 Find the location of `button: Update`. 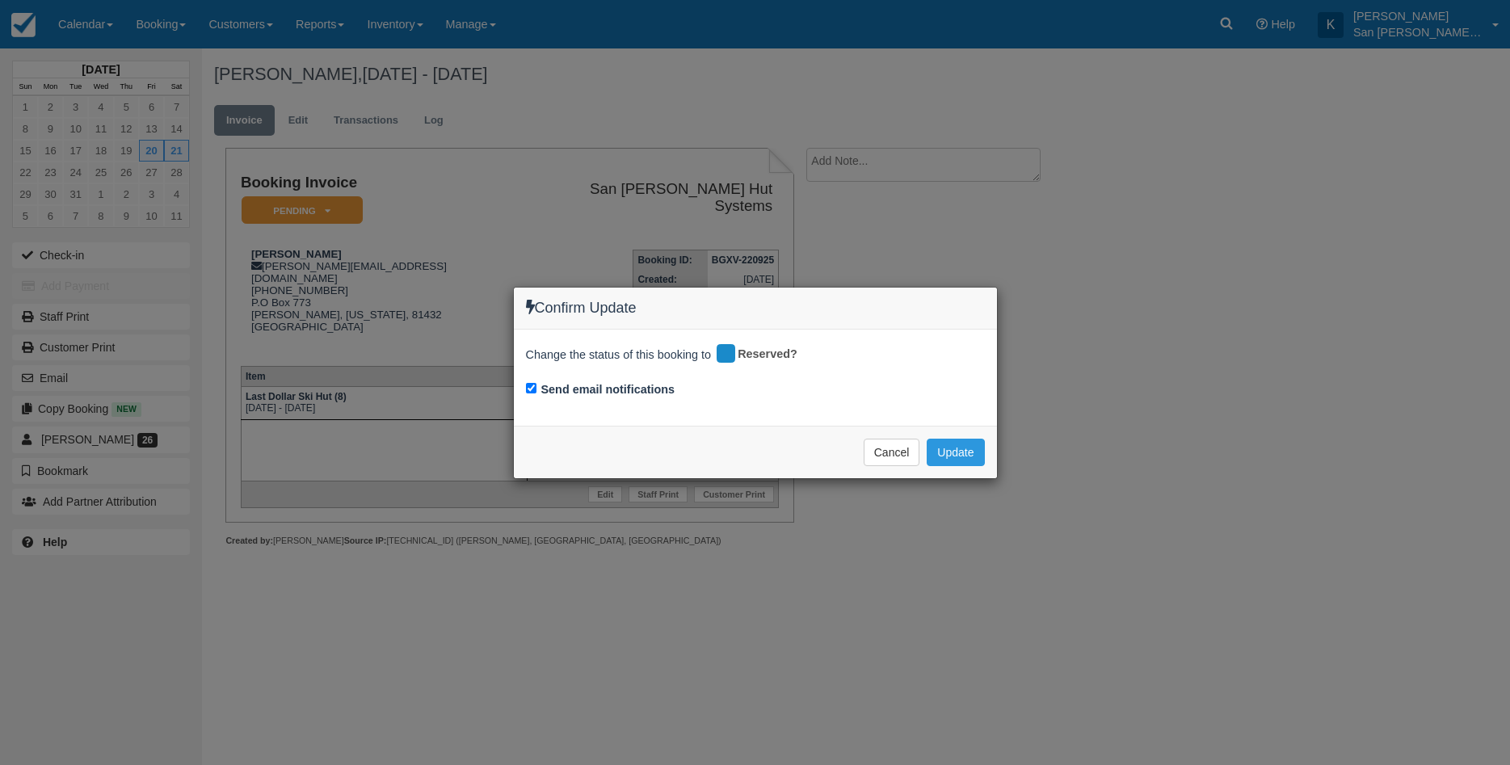

button: Update is located at coordinates (955, 452).